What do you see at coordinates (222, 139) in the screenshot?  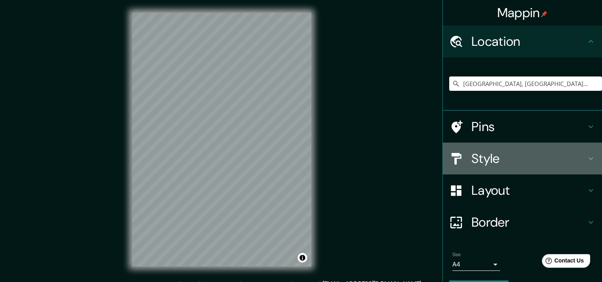 I see `canvas: Map` at bounding box center [222, 139].